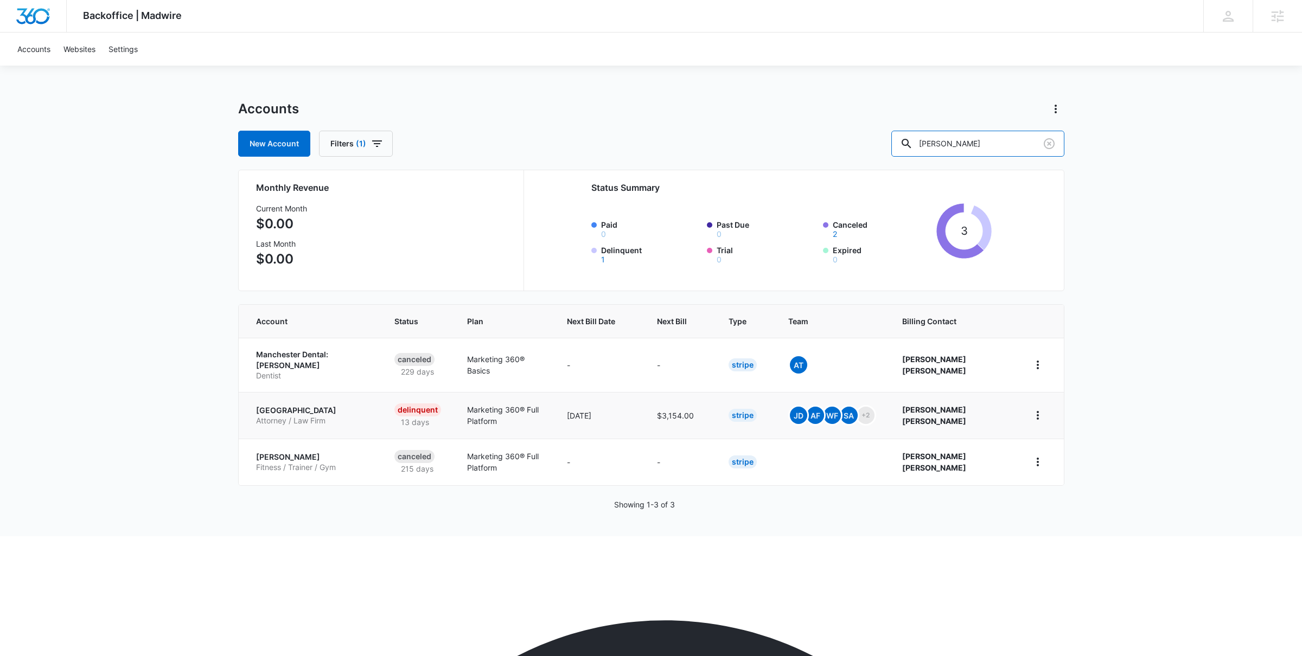 The image size is (1302, 656). I want to click on span: WF, so click(832, 416).